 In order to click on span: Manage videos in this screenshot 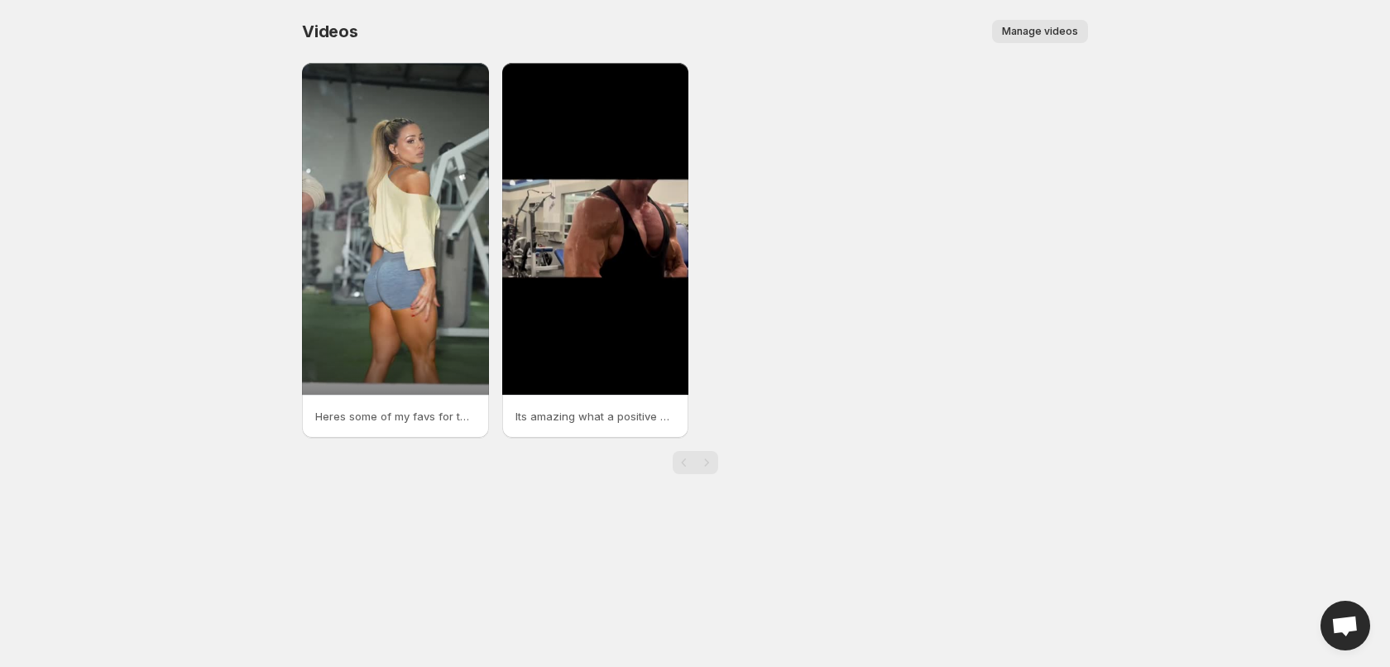, I will do `click(1040, 31)`.